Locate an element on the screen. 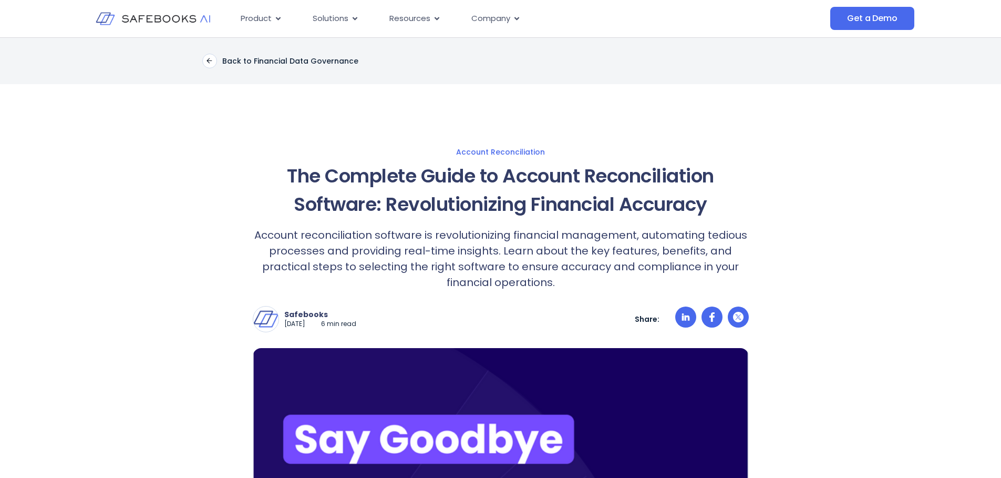 This screenshot has width=1001, height=478. nav: Menu is located at coordinates (479, 18).